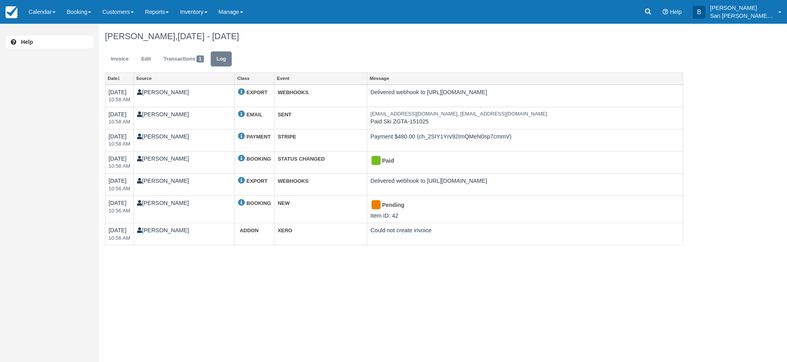  Describe the element at coordinates (49, 42) in the screenshot. I see `a: Help` at that location.